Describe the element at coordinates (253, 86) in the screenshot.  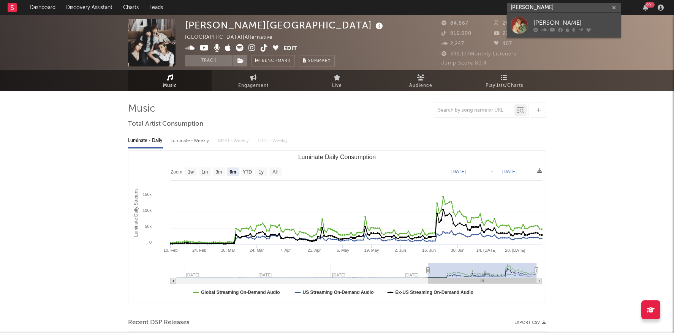
I see `span: Engagement` at that location.